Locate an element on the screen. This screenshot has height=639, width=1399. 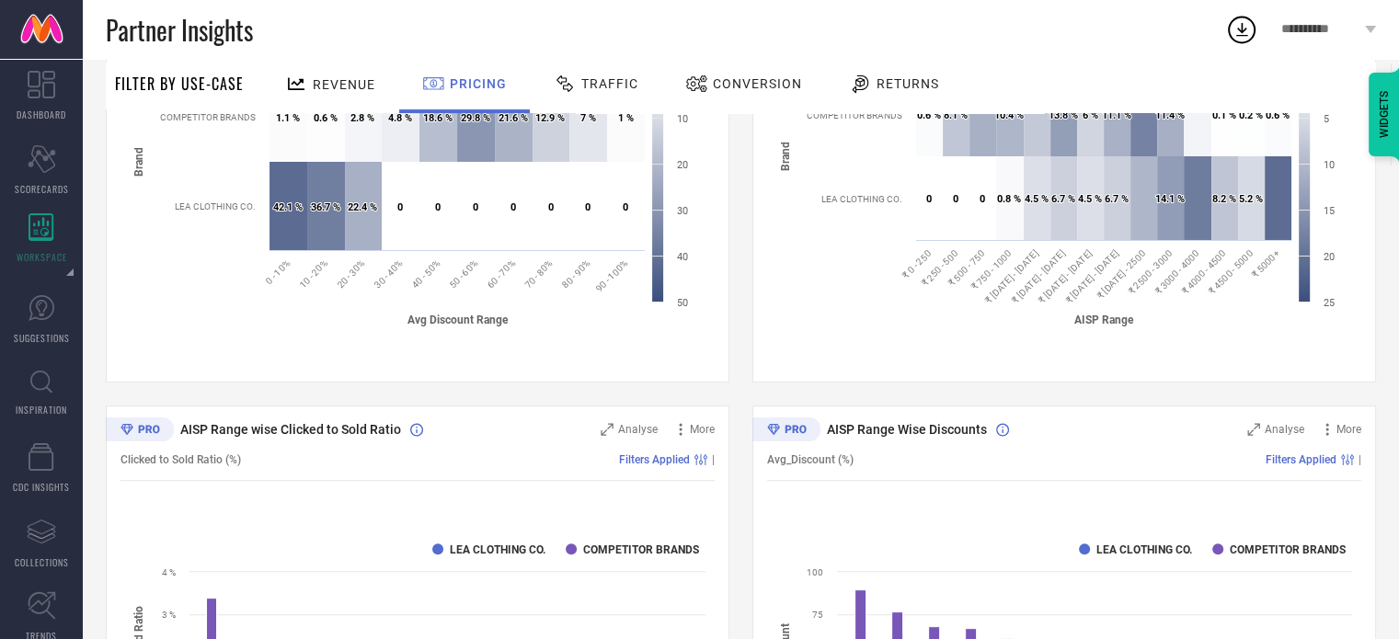
span: Traffic is located at coordinates (610, 84).